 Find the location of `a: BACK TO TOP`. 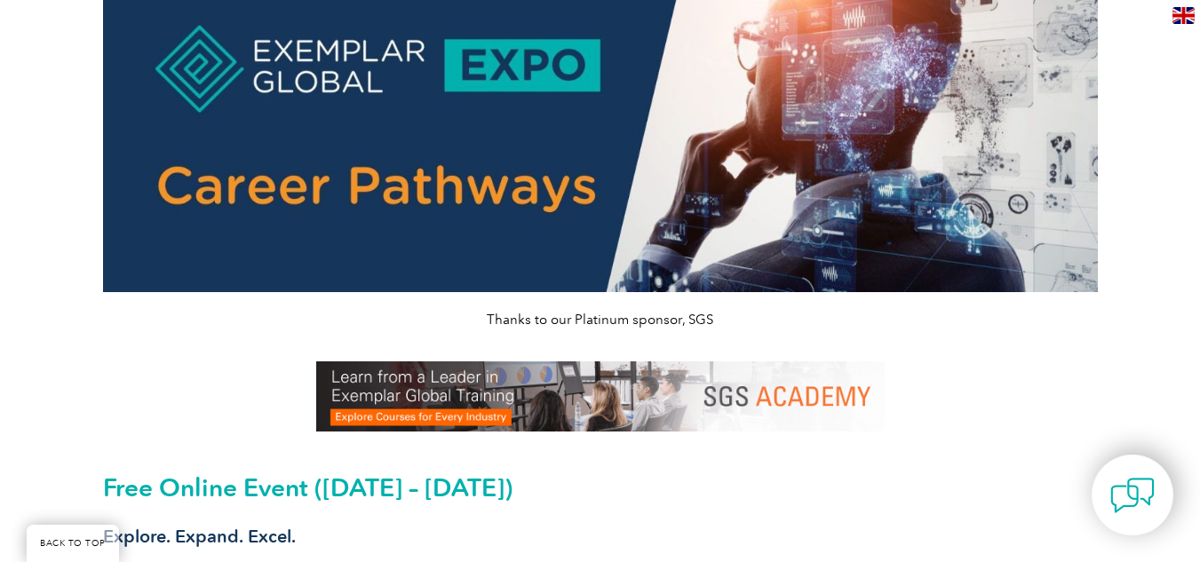

a: BACK TO TOP is located at coordinates (73, 544).